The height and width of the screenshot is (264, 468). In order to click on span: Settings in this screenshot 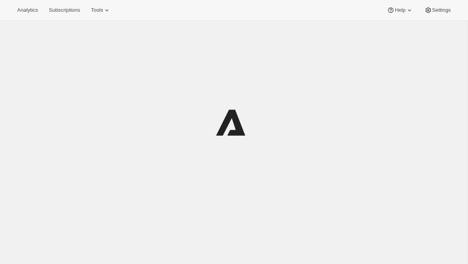, I will do `click(442, 10)`.